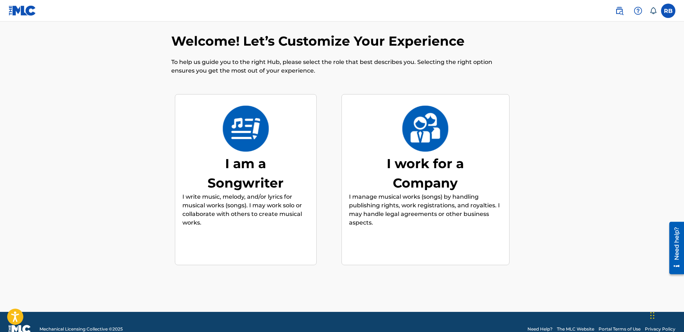 This screenshot has height=332, width=684. Describe the element at coordinates (619, 11) in the screenshot. I see `img: search` at that location.